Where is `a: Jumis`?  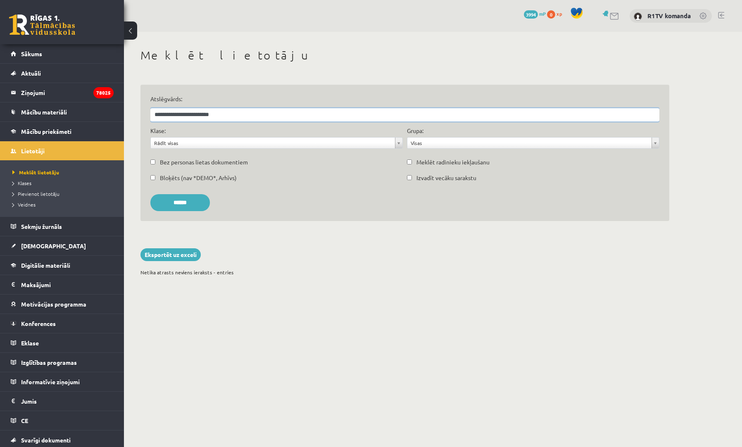 a: Jumis is located at coordinates (62, 401).